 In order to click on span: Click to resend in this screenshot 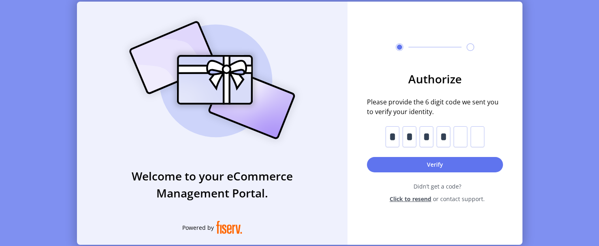, I will do `click(411, 199)`.